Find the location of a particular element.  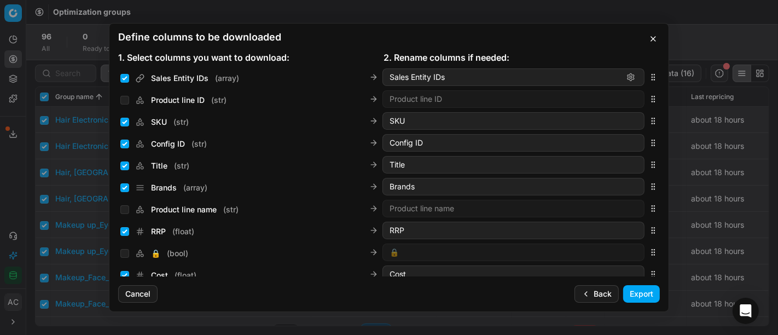

span: Title is located at coordinates (159, 166).